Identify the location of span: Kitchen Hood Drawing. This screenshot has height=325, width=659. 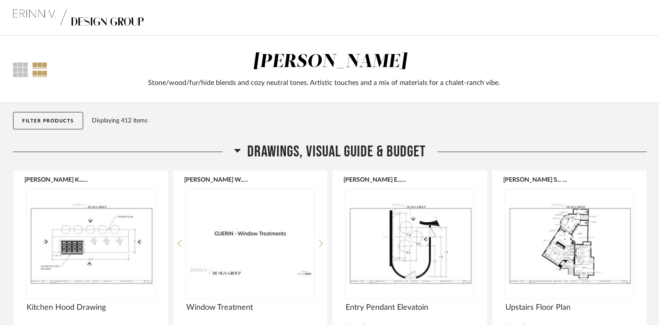
(91, 308).